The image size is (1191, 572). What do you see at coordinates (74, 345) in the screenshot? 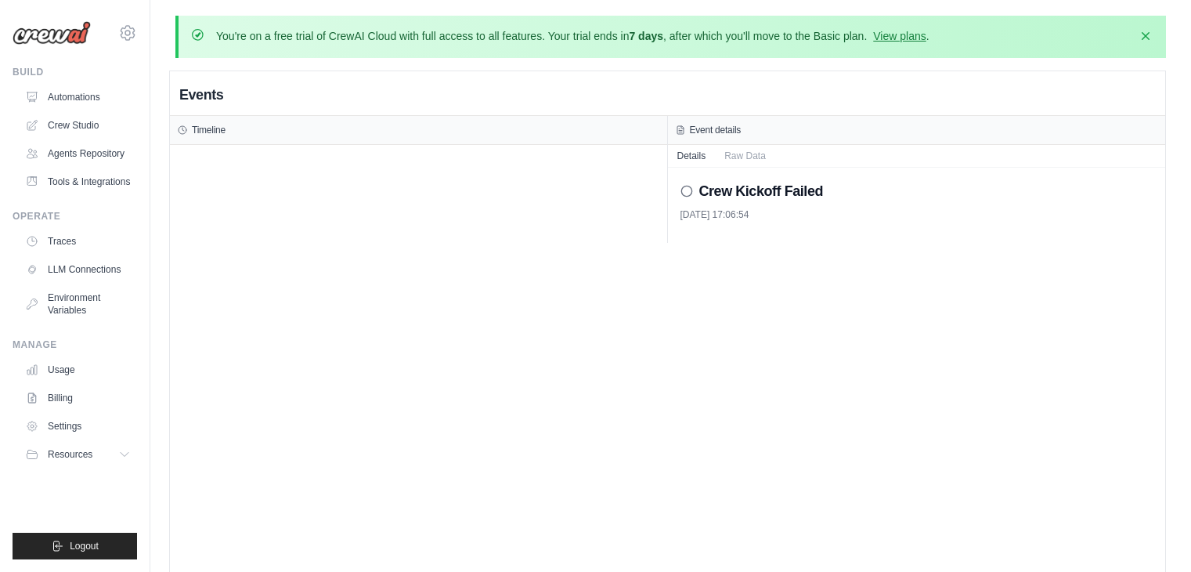
I see `div: Manage` at bounding box center [74, 345].